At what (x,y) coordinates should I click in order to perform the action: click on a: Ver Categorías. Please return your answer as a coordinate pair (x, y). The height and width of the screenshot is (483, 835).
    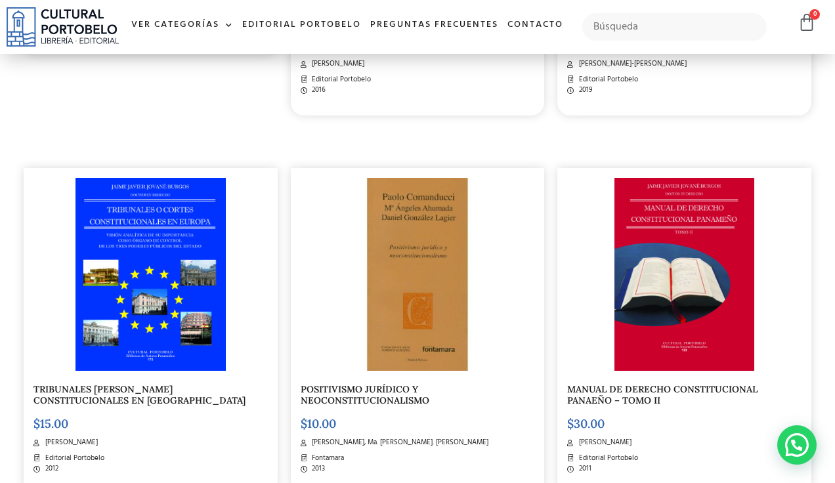
    Looking at the image, I should click on (182, 25).